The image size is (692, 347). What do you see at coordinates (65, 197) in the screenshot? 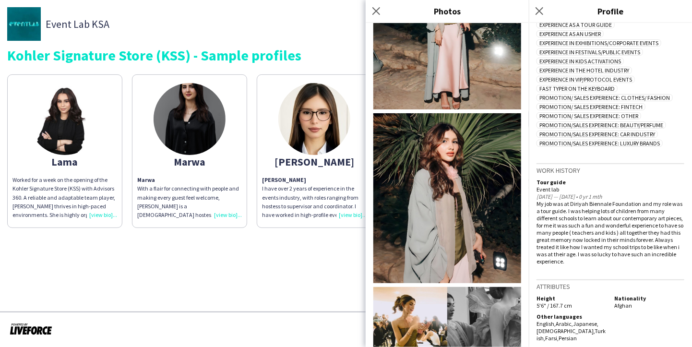
I see `div: Worked for a week on the opening of the Kohler Signature Store (KSS) with Advisors 360. A reliabl...` at bounding box center [65, 197].